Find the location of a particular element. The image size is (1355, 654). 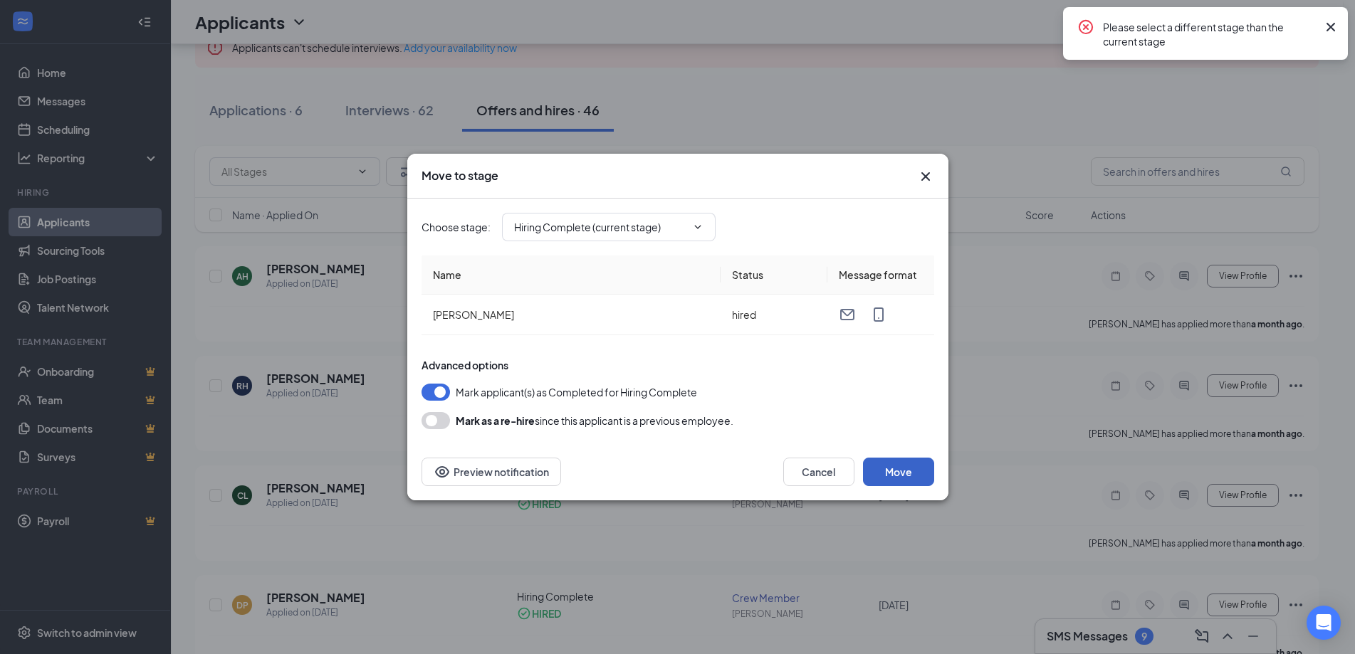

h3: Move to stage is located at coordinates (460, 176).